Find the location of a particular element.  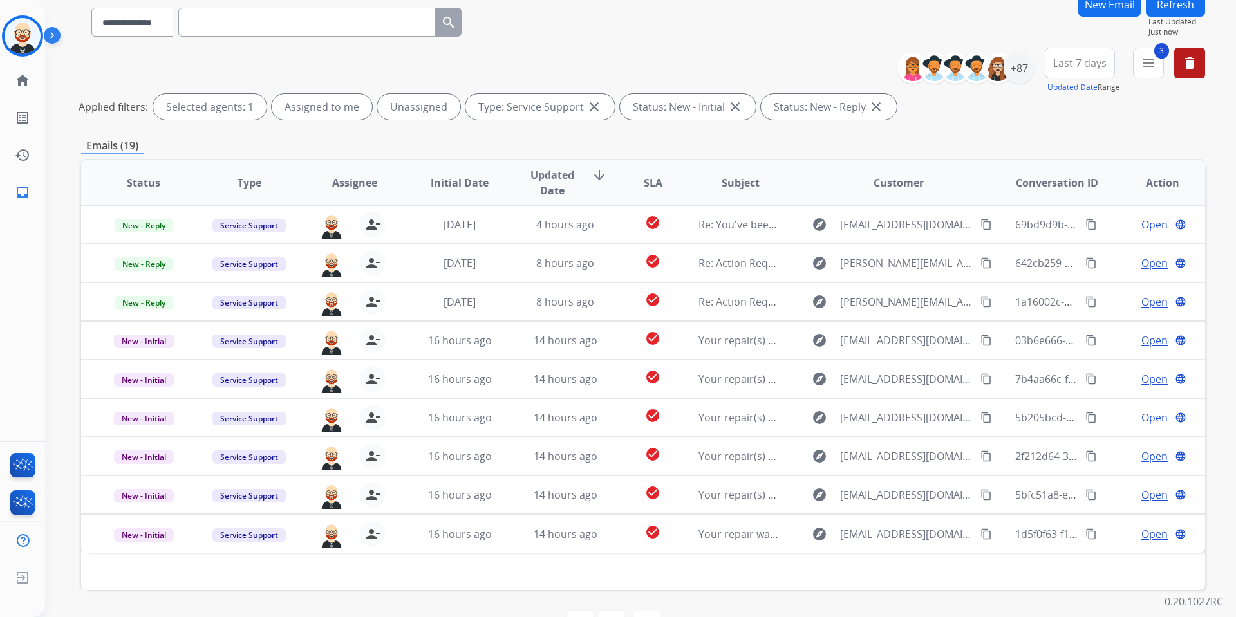

mat-icon: delete is located at coordinates (1189, 63).